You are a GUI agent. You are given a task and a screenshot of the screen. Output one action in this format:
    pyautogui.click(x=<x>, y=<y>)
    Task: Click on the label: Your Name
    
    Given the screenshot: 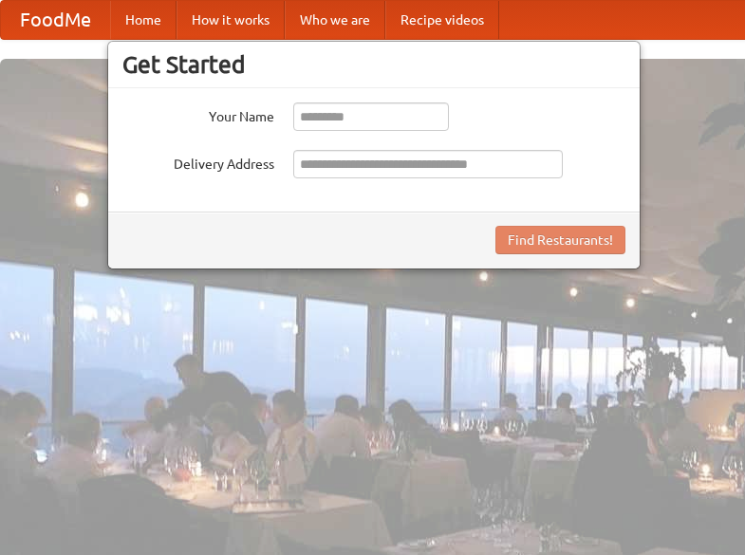 What is the action you would take?
    pyautogui.click(x=198, y=114)
    